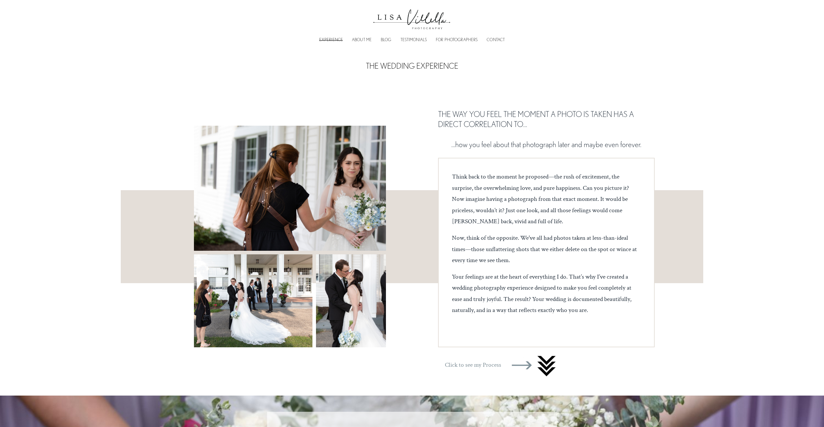  I want to click on a: ABOUT ME, so click(362, 40).